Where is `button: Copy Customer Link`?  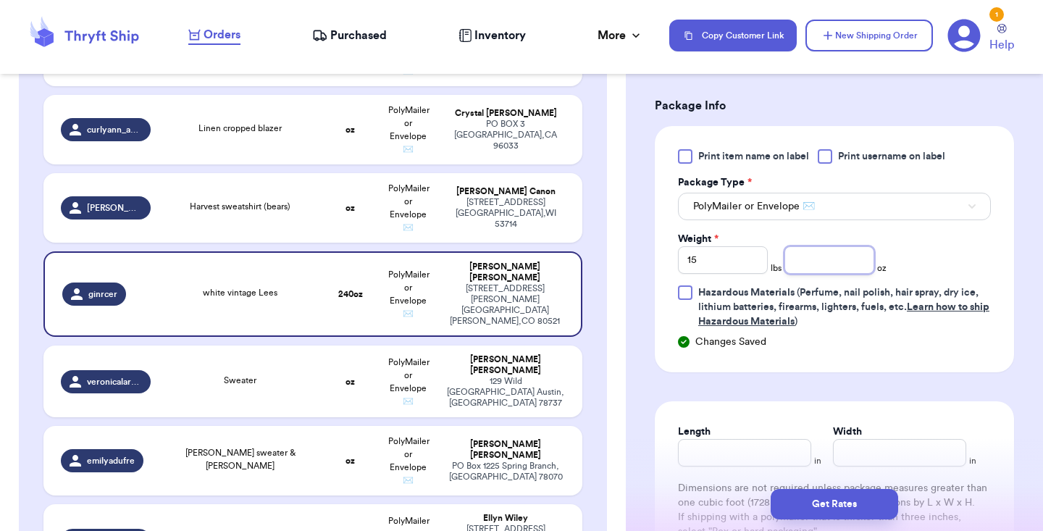 button: Copy Customer Link is located at coordinates (733, 36).